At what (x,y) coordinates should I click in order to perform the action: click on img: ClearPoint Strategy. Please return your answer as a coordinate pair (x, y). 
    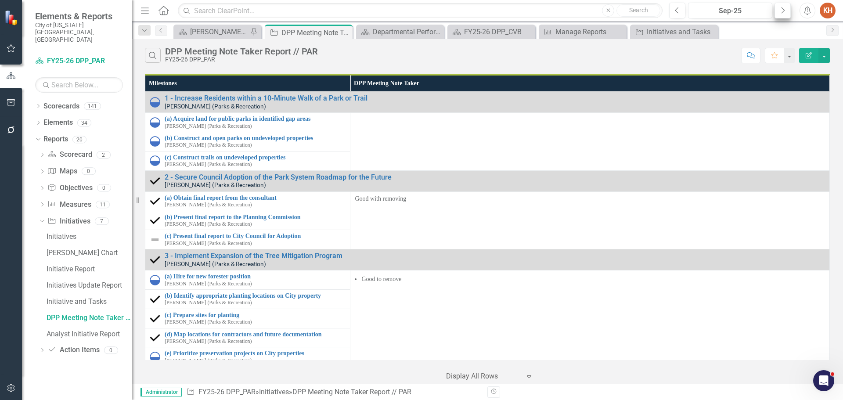
    Looking at the image, I should click on (12, 17).